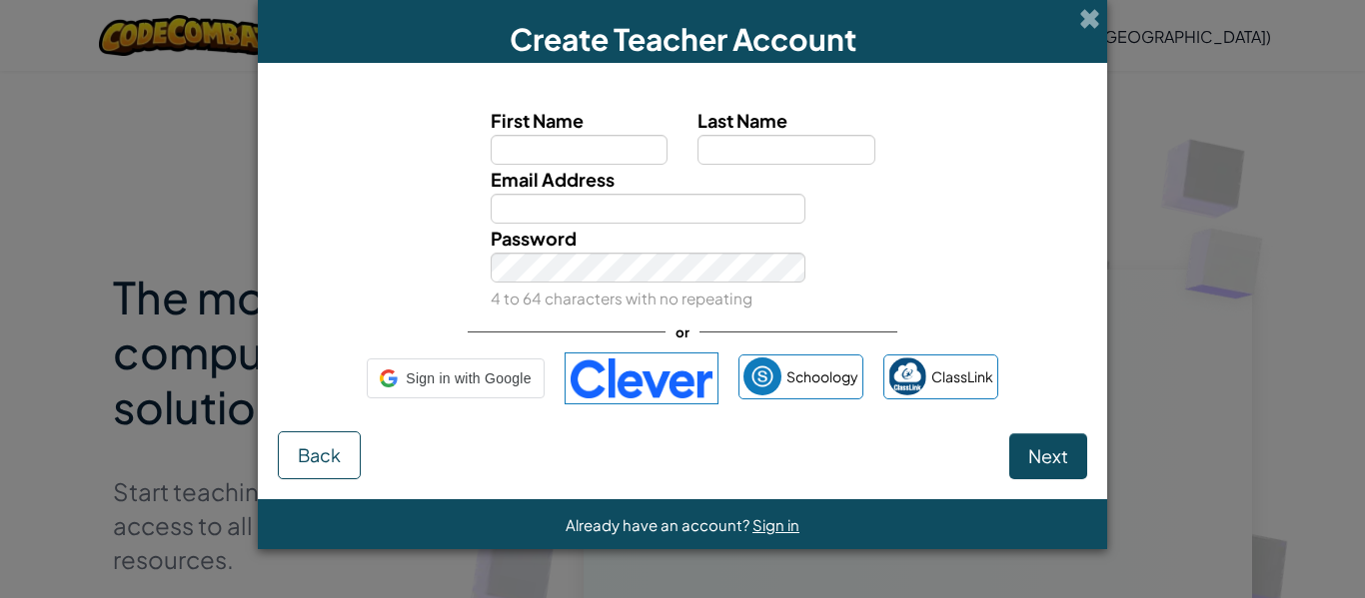 Image resolution: width=1365 pixels, height=598 pixels. I want to click on img: classlink-logo-small.png, so click(907, 377).